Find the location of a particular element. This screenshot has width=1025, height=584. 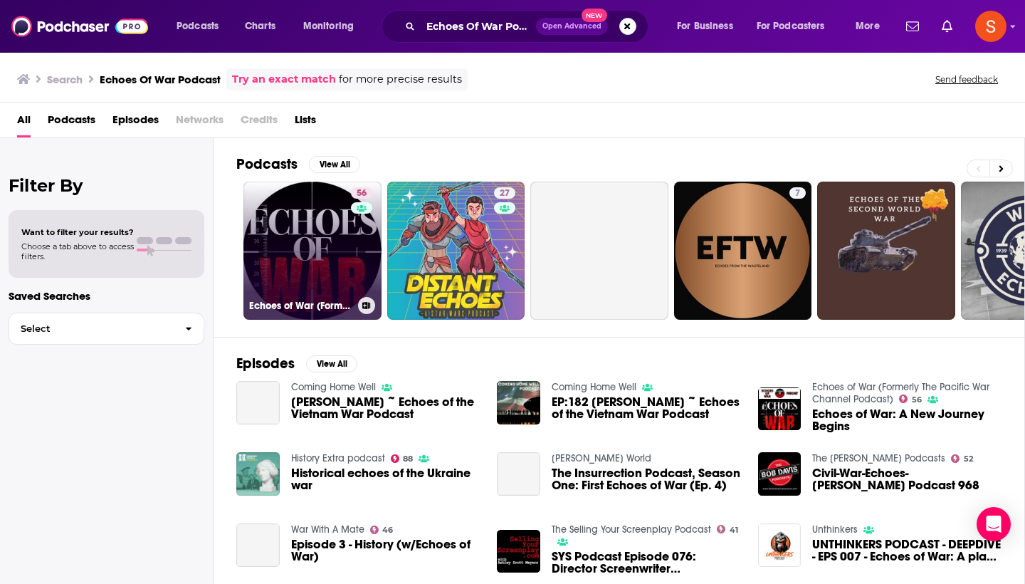

span: All is located at coordinates (23, 122).